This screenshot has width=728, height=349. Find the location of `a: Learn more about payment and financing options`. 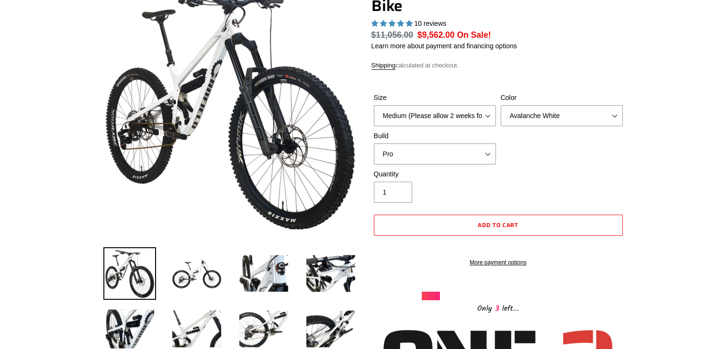

a: Learn more about payment and financing options is located at coordinates (444, 46).